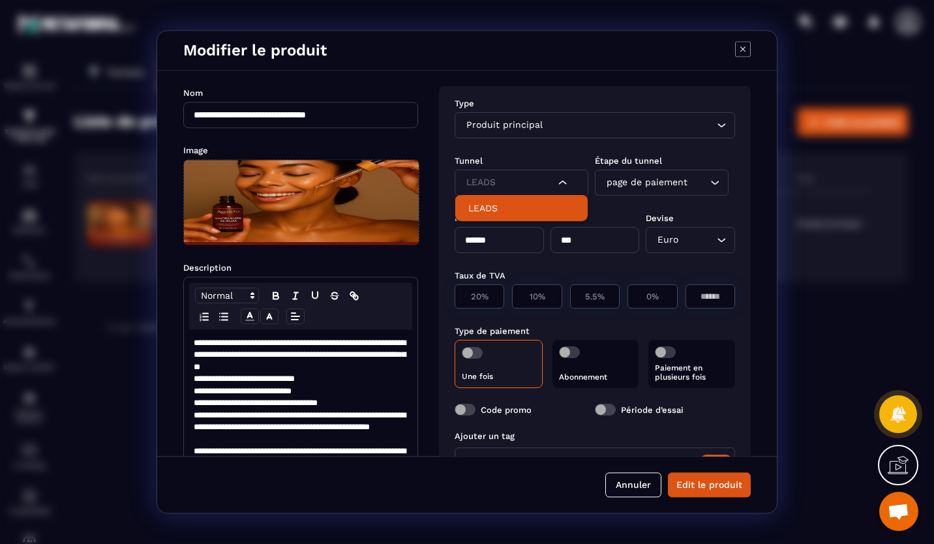 Image resolution: width=934 pixels, height=544 pixels. Describe the element at coordinates (480, 275) in the screenshot. I see `label: Taux de TVA` at that location.